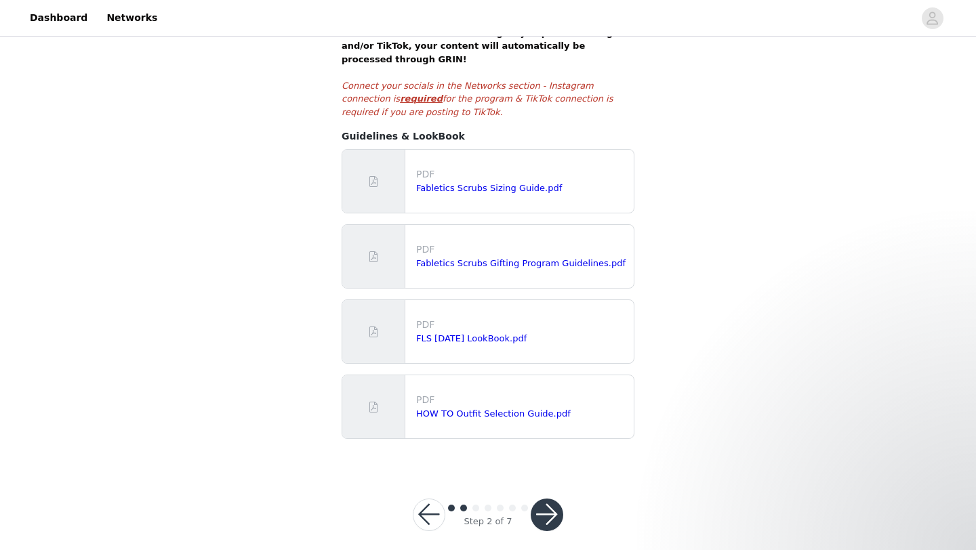 The height and width of the screenshot is (550, 976). What do you see at coordinates (131, 18) in the screenshot?
I see `a: Networks` at bounding box center [131, 18].